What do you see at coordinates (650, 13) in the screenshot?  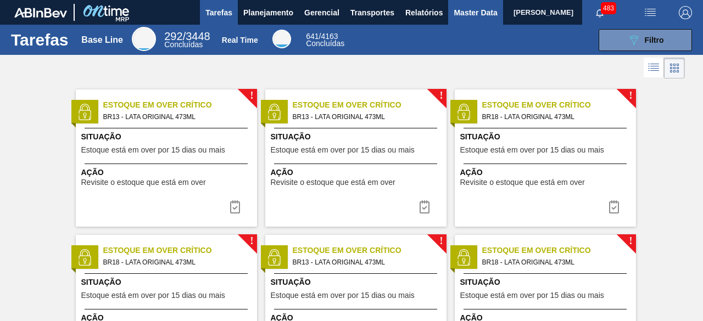 I see `img: userActions` at bounding box center [650, 13].